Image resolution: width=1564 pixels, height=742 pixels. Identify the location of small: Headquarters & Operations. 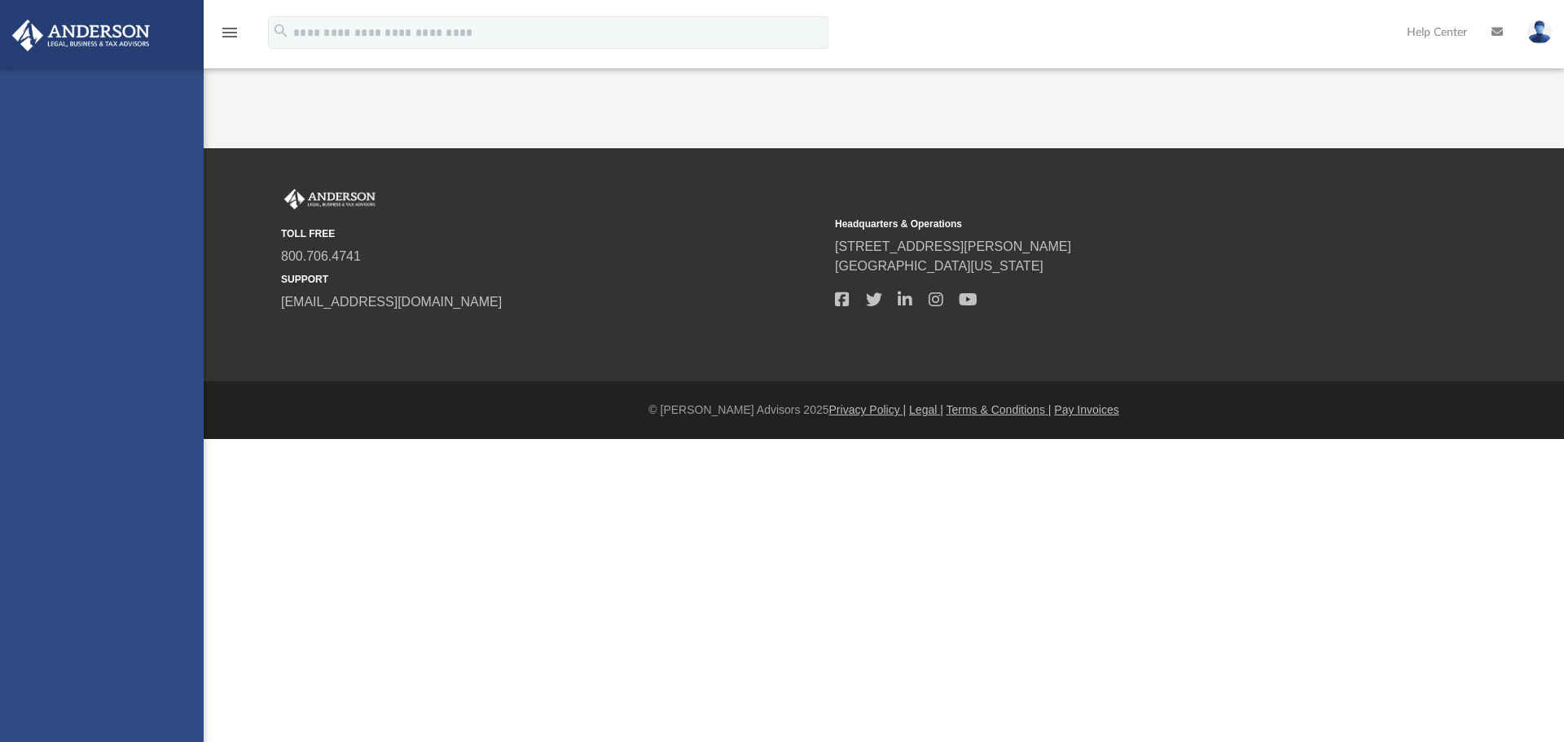
(1107, 224).